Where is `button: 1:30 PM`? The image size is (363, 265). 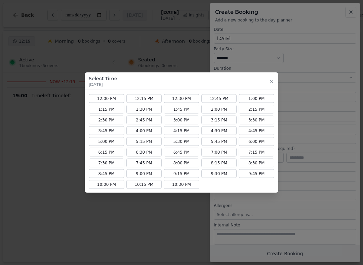
button: 1:30 PM is located at coordinates (144, 109).